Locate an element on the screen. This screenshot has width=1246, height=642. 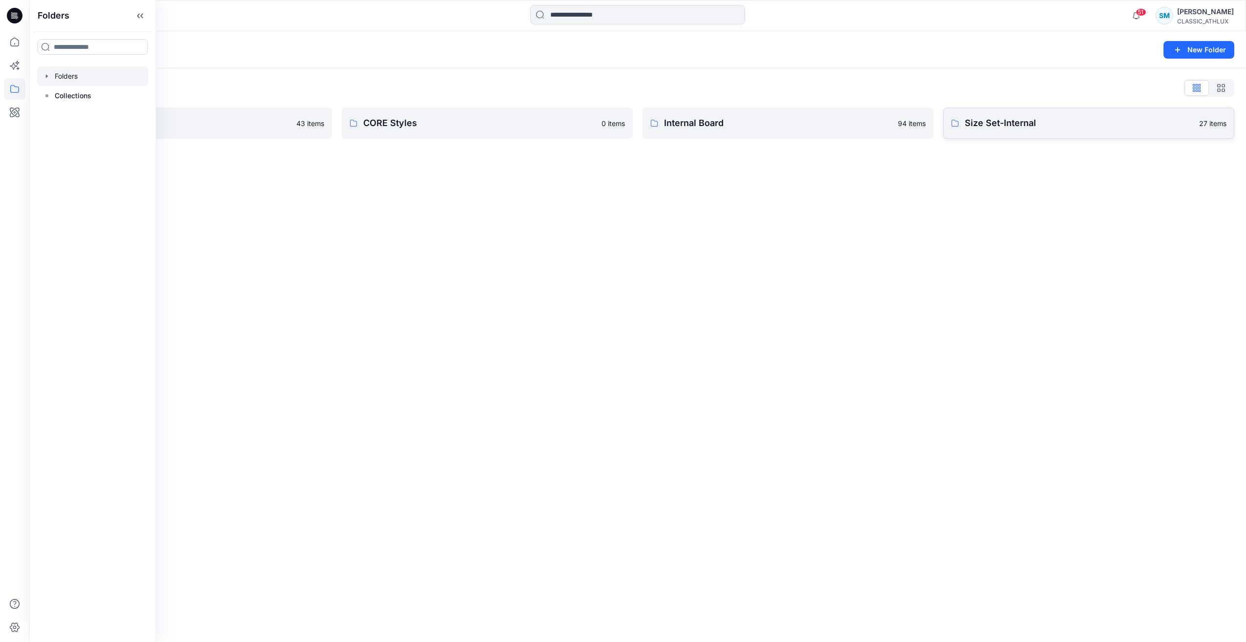
p: Collections is located at coordinates (73, 96).